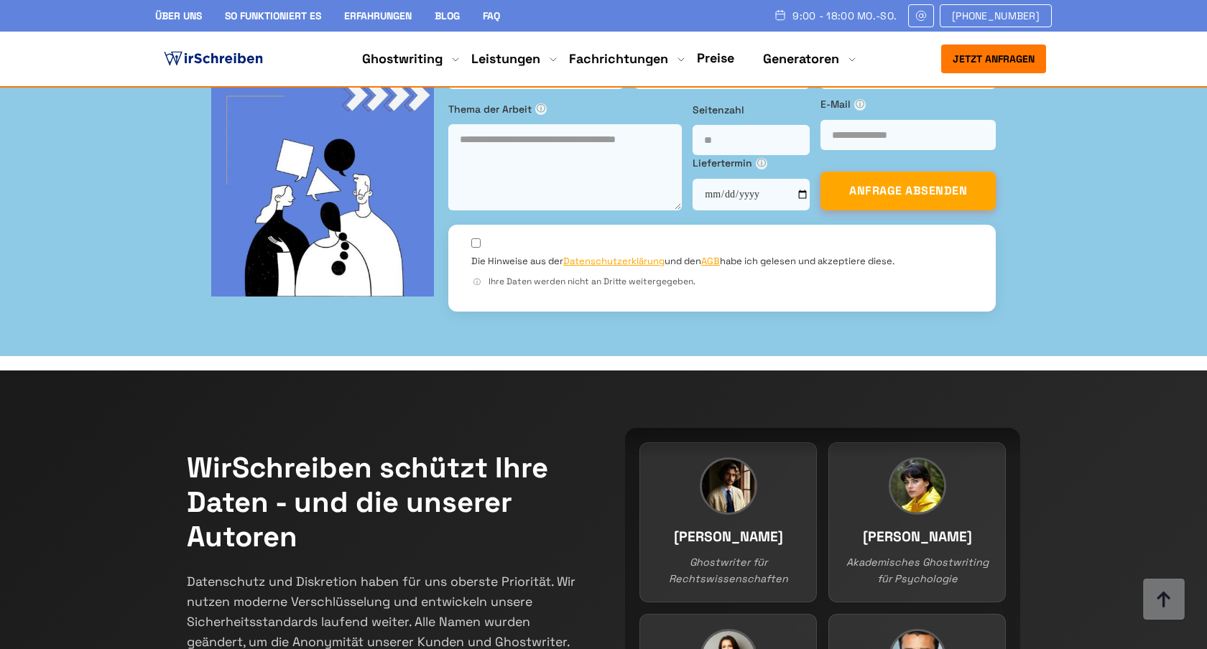 The width and height of the screenshot is (1207, 649). I want to click on a: Blog, so click(447, 16).